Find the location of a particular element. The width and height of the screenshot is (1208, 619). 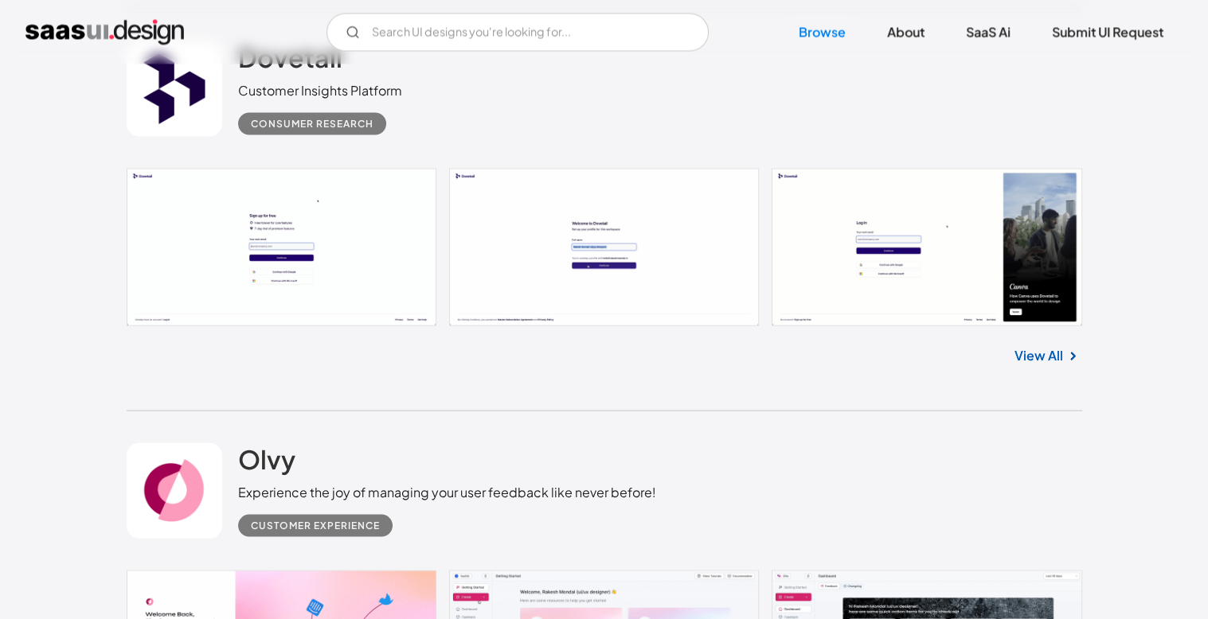

a: About is located at coordinates (905, 32).